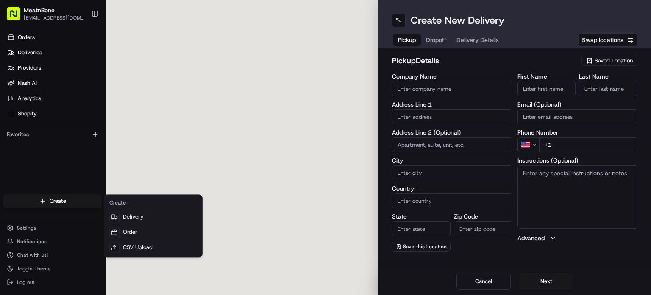 This screenshot has width=651, height=295. Describe the element at coordinates (546, 281) in the screenshot. I see `button: Next` at that location.